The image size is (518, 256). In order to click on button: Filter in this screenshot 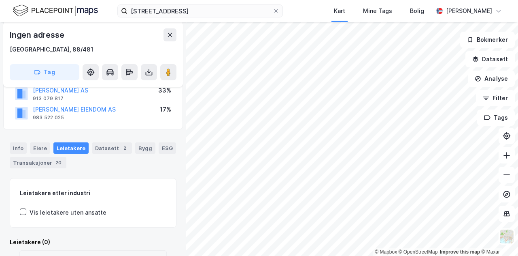, I will do `click(496, 98)`.